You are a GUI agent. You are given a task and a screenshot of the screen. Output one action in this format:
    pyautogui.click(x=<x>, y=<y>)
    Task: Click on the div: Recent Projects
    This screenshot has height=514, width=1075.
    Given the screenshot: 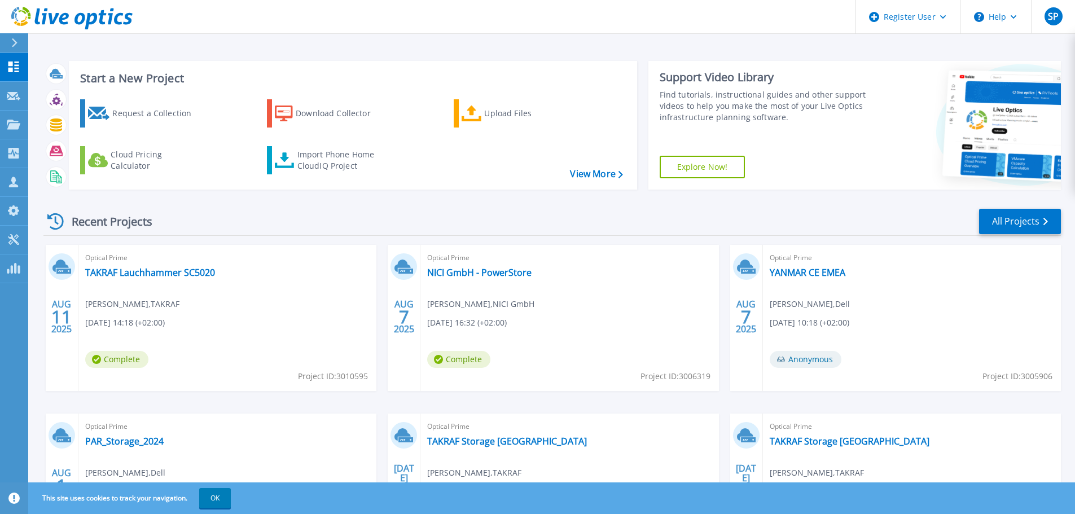 What is the action you would take?
    pyautogui.click(x=106, y=221)
    